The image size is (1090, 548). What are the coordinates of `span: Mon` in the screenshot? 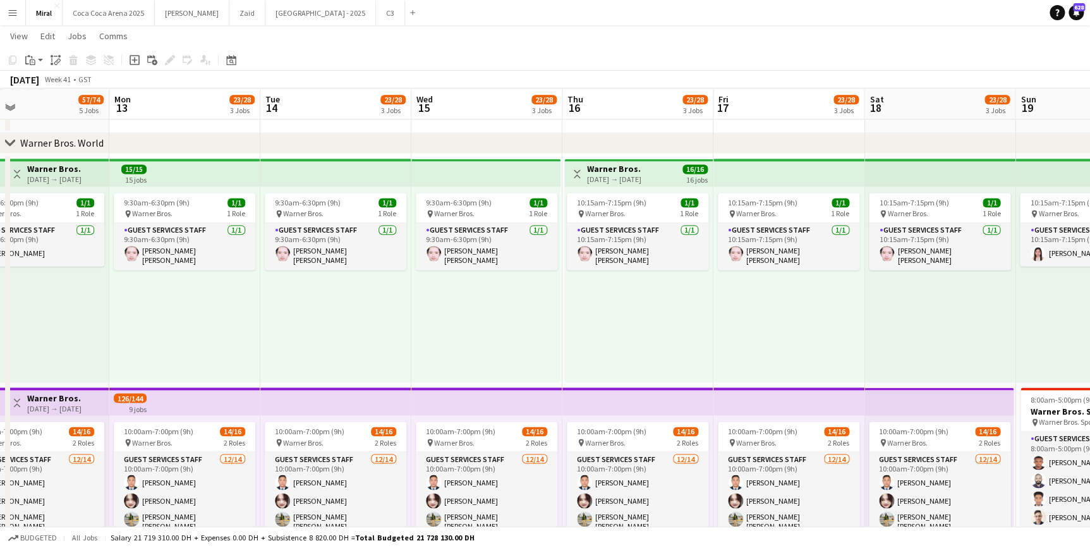 It's located at (123, 99).